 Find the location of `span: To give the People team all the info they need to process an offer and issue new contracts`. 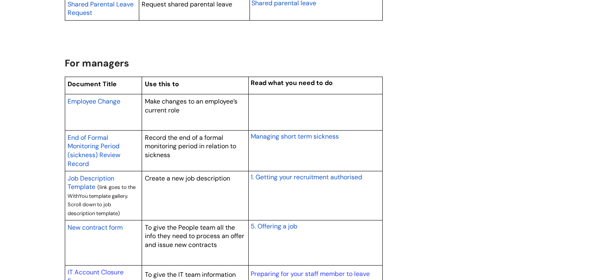

span: To give the People team all the info they need to process an offer and issue new contracts is located at coordinates (194, 236).